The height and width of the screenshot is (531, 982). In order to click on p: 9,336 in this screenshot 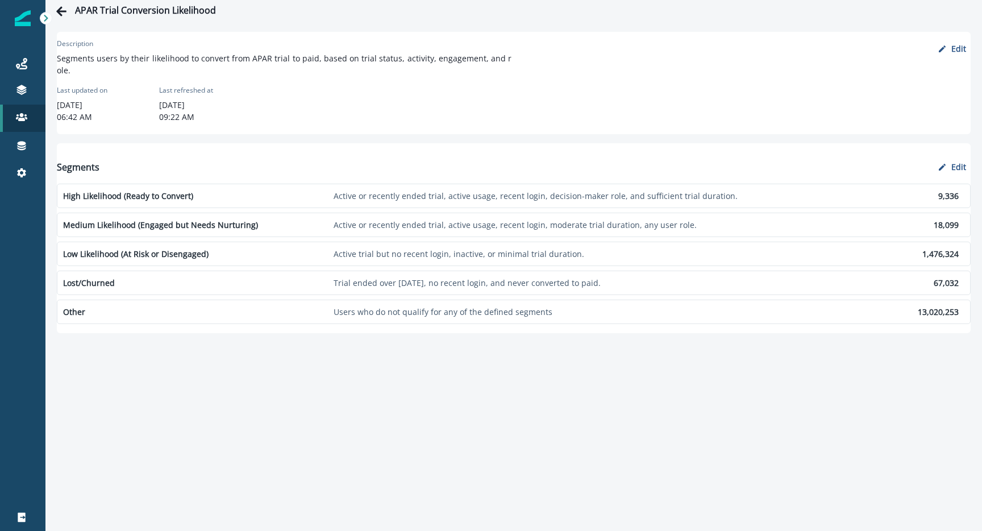, I will do `click(915, 196)`.